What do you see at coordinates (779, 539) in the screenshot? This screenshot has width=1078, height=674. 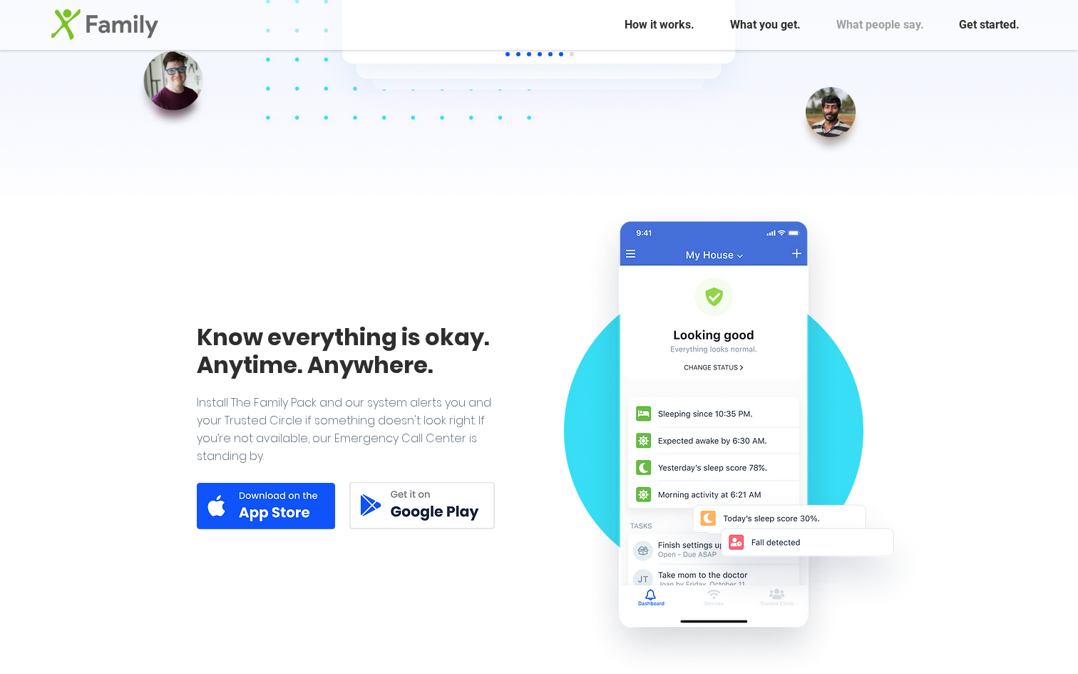 I see `img: sleep.png` at bounding box center [779, 539].